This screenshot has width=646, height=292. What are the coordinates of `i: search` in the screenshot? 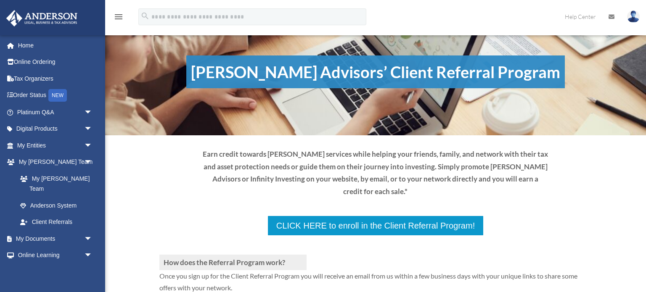 It's located at (145, 16).